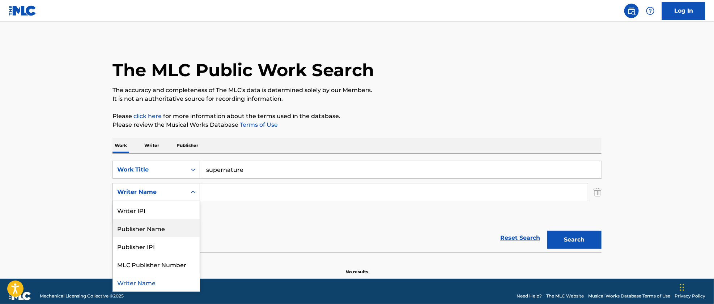  Describe the element at coordinates (187, 146) in the screenshot. I see `p: Publisher` at that location.